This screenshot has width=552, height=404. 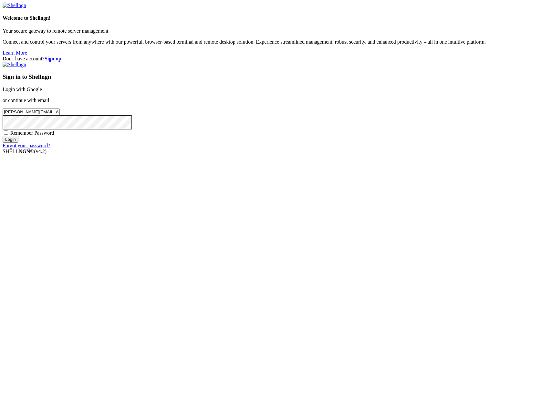 I want to click on p: Connect and control your servers from anywhere with our powerful, browser-based terminal and remo..., so click(x=276, y=42).